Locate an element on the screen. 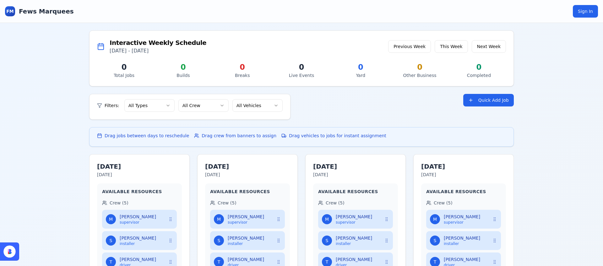 The image size is (603, 266). span: Drag jobs between days to reschedule is located at coordinates (147, 136).